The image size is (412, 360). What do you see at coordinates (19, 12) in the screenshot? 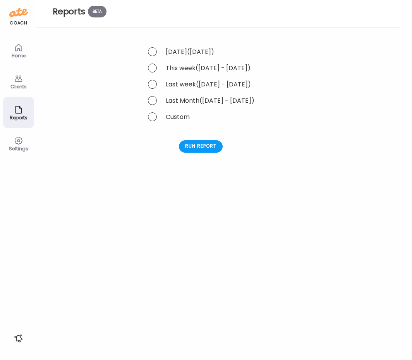
I see `img: ate` at bounding box center [19, 12].